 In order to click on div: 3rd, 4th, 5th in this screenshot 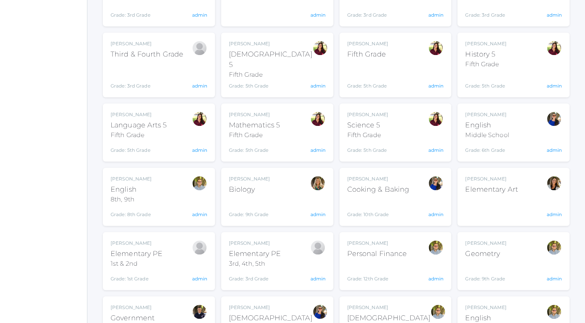, I will do `click(255, 263)`.